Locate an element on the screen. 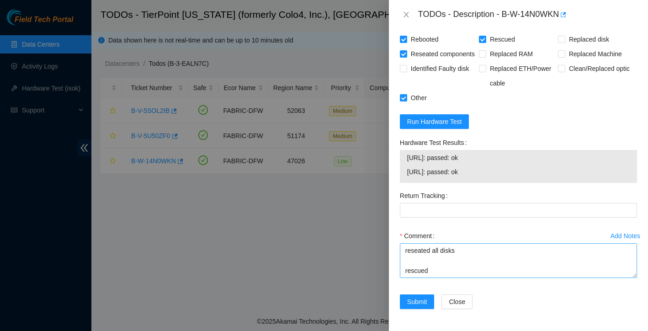 Image resolution: width=648 pixels, height=331 pixels. span: Clean/Replaced optic is located at coordinates (599, 69).